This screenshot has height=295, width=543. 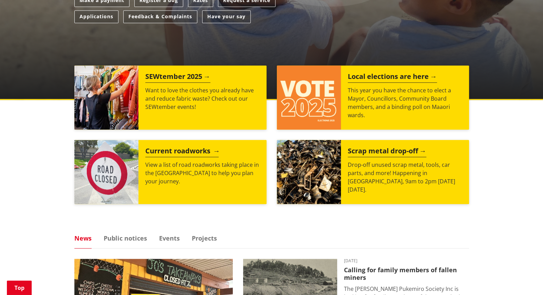 What do you see at coordinates (19, 288) in the screenshot?
I see `a: Top` at bounding box center [19, 288].